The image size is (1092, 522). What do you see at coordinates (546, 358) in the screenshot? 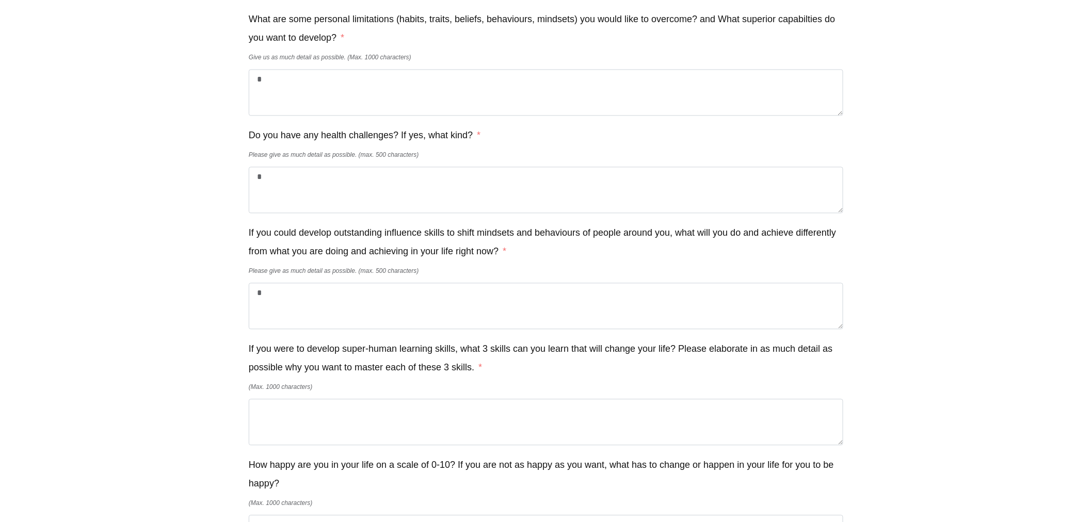
I see `label: If you were to develop super-human learning skills, what 3 skills can you learn that will change ...` at bounding box center [546, 358].